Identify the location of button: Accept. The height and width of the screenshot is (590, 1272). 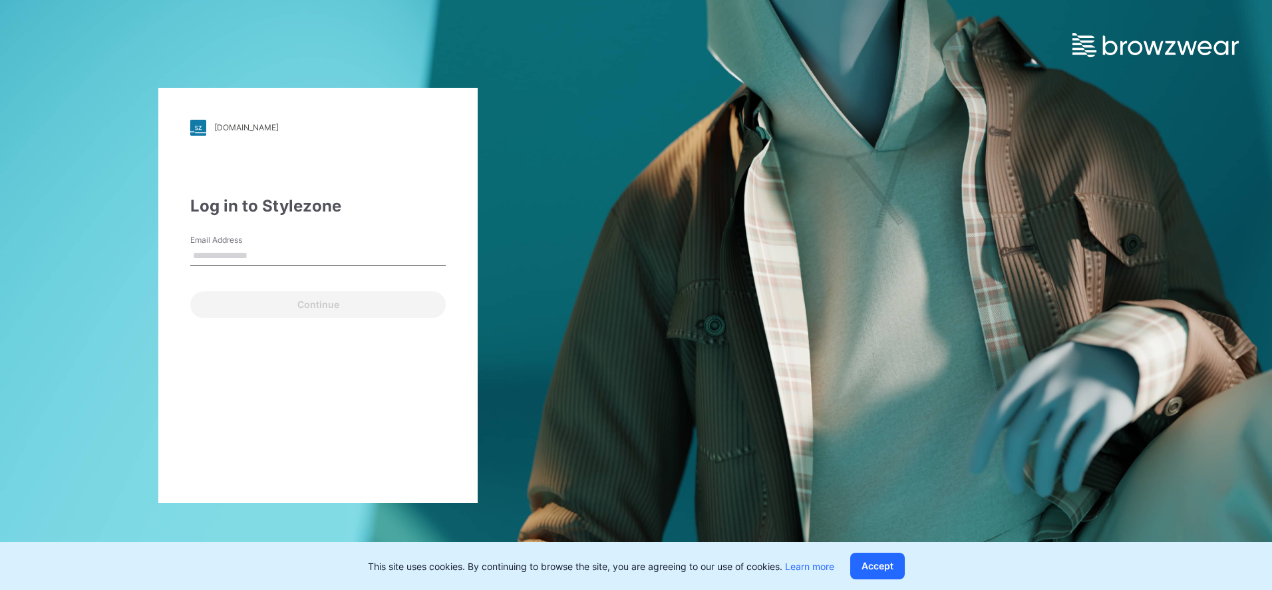
(878, 566).